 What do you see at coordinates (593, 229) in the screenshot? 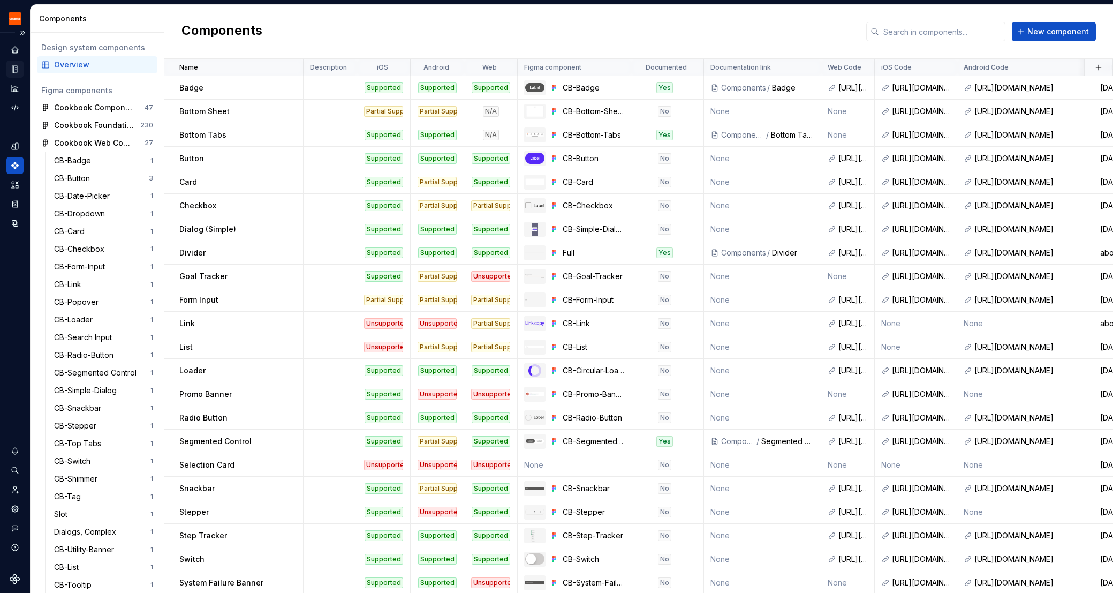
I see `div: CB-Simple-Dialog` at bounding box center [593, 229].